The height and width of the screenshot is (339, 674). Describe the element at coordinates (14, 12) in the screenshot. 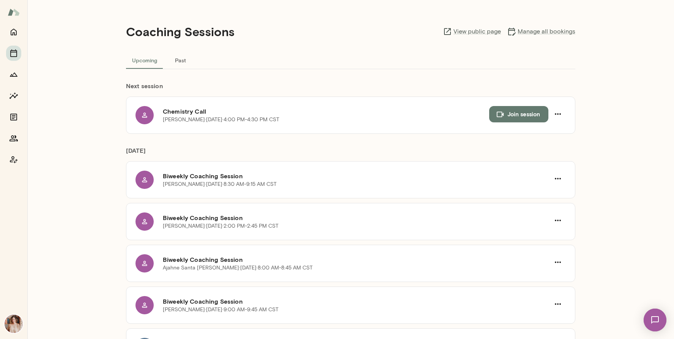

I see `img: Mento` at that location.